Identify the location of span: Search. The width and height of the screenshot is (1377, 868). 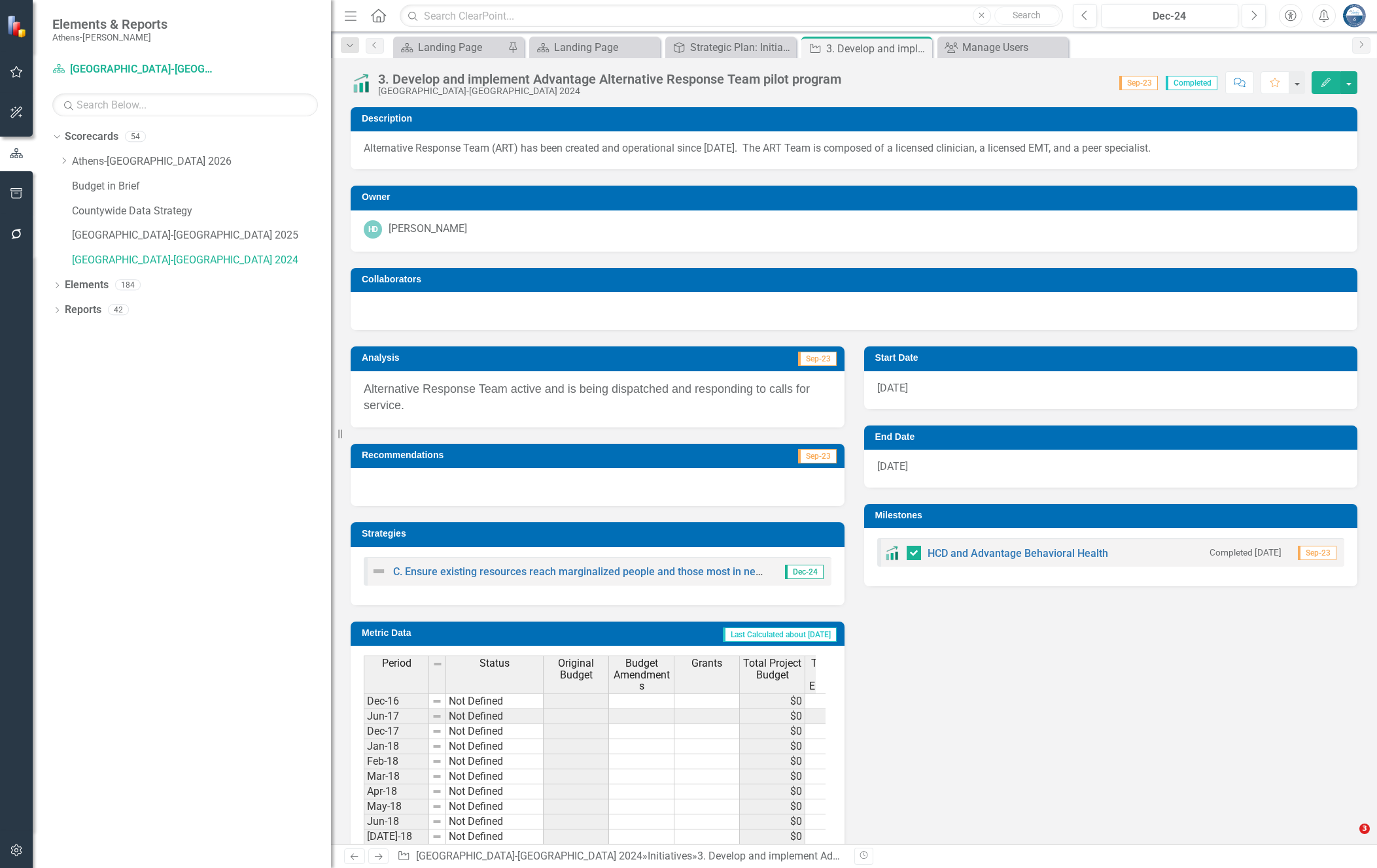
(1026, 15).